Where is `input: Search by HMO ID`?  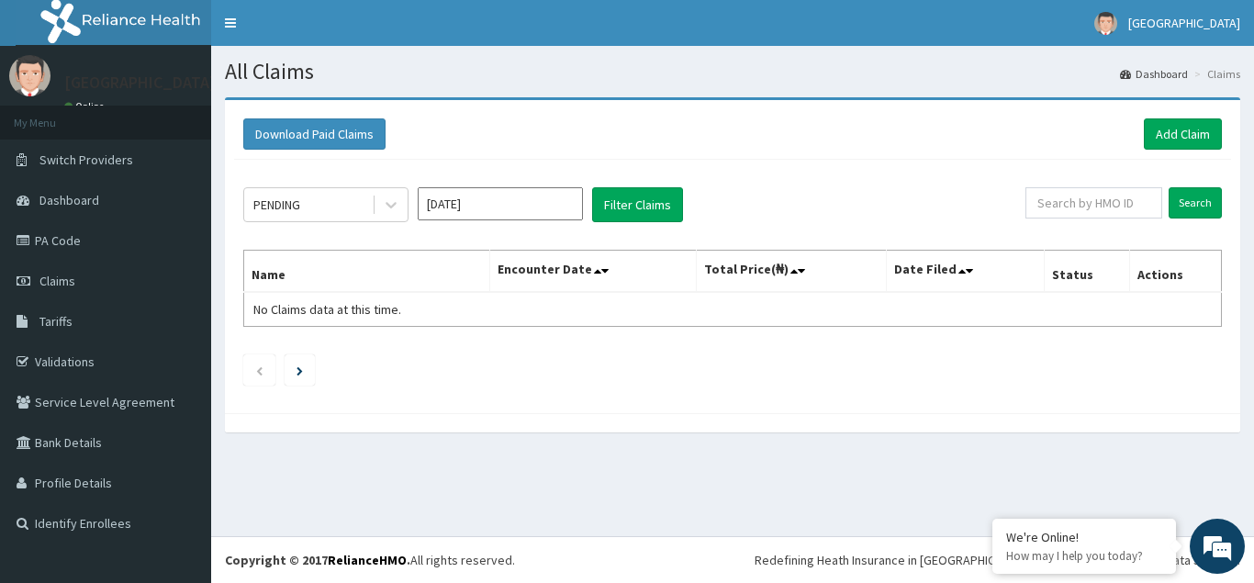 input: Search by HMO ID is located at coordinates (1093, 203).